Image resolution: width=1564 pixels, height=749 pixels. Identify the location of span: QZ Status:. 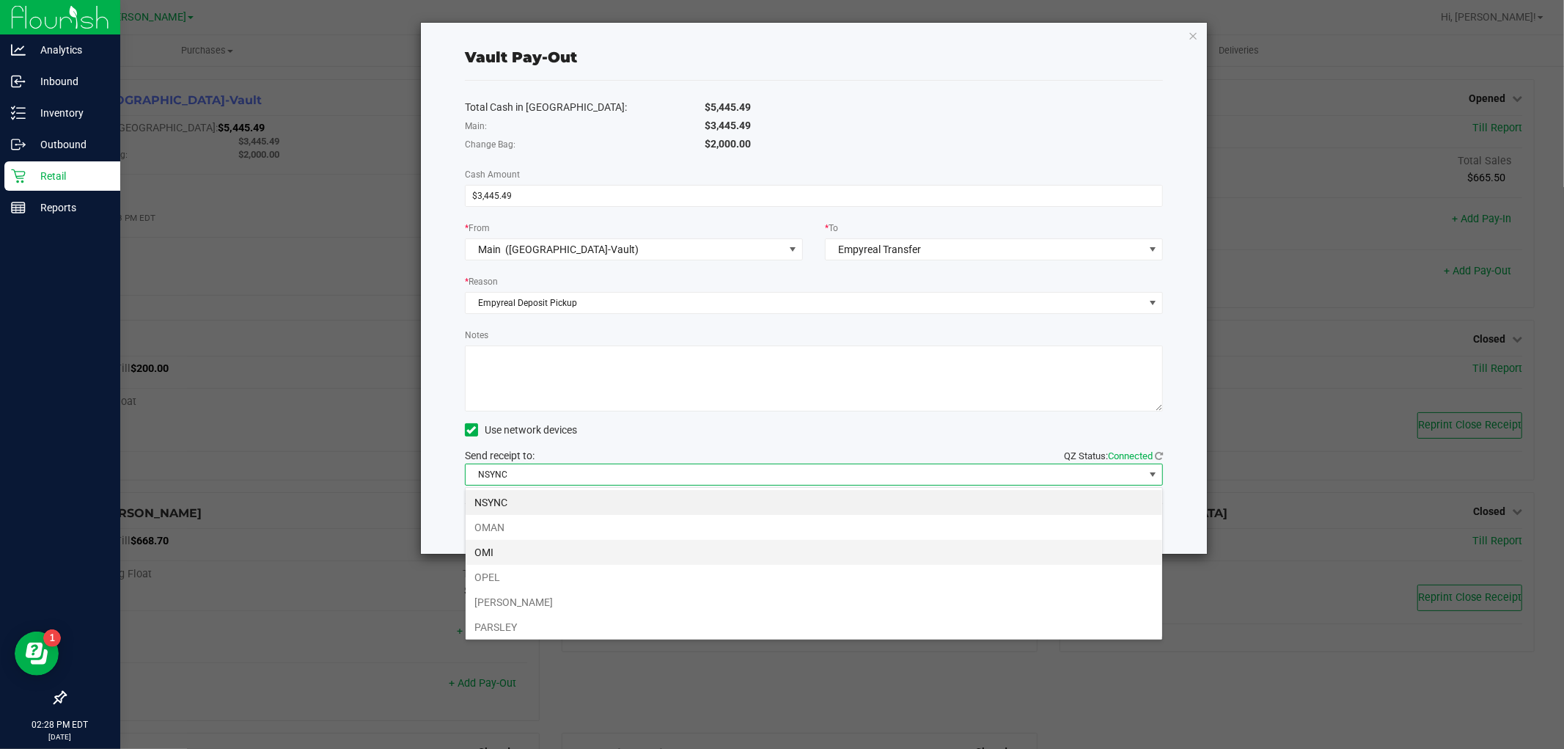
(1113, 455).